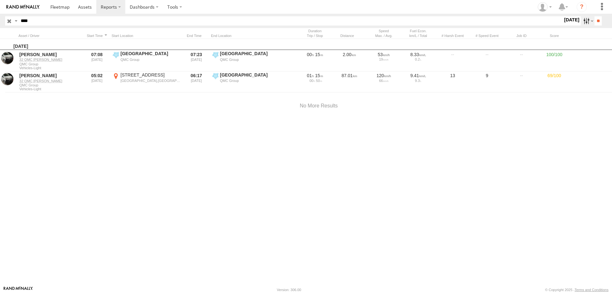  Describe the element at coordinates (384, 81) in the screenshot. I see `div: 66` at that location.